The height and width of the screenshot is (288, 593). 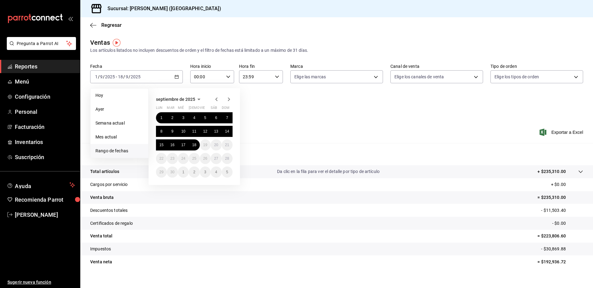 I want to click on abbr: 1 de octubre de 2025, so click(x=183, y=172).